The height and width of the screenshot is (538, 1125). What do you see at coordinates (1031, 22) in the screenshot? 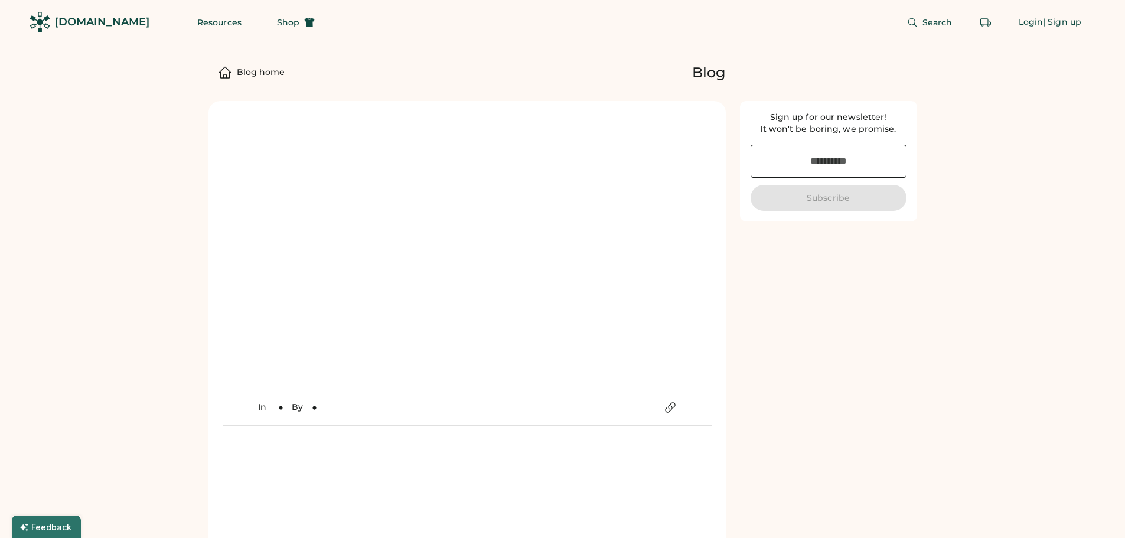
I see `div: Login` at bounding box center [1031, 22].